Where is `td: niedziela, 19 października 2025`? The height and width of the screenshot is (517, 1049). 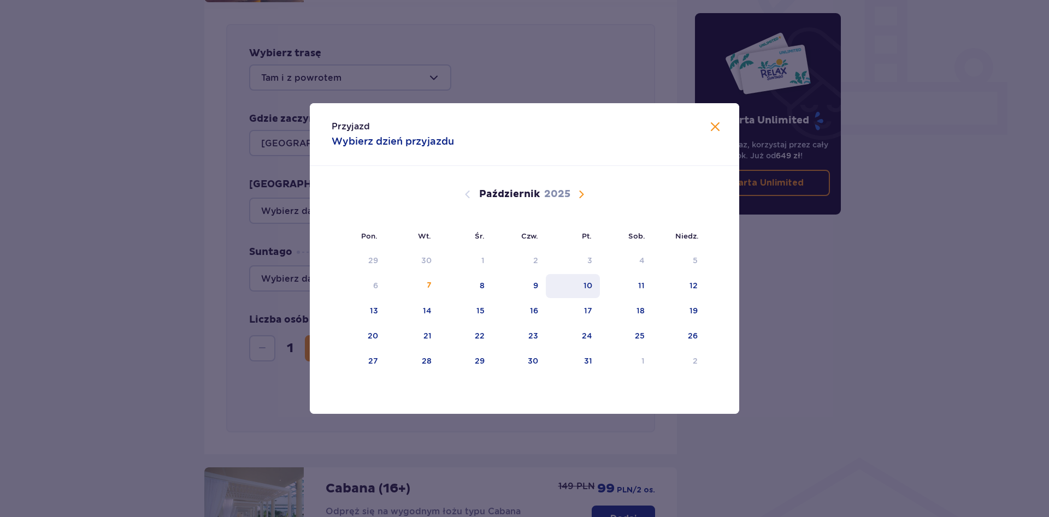 td: niedziela, 19 października 2025 is located at coordinates (679, 311).